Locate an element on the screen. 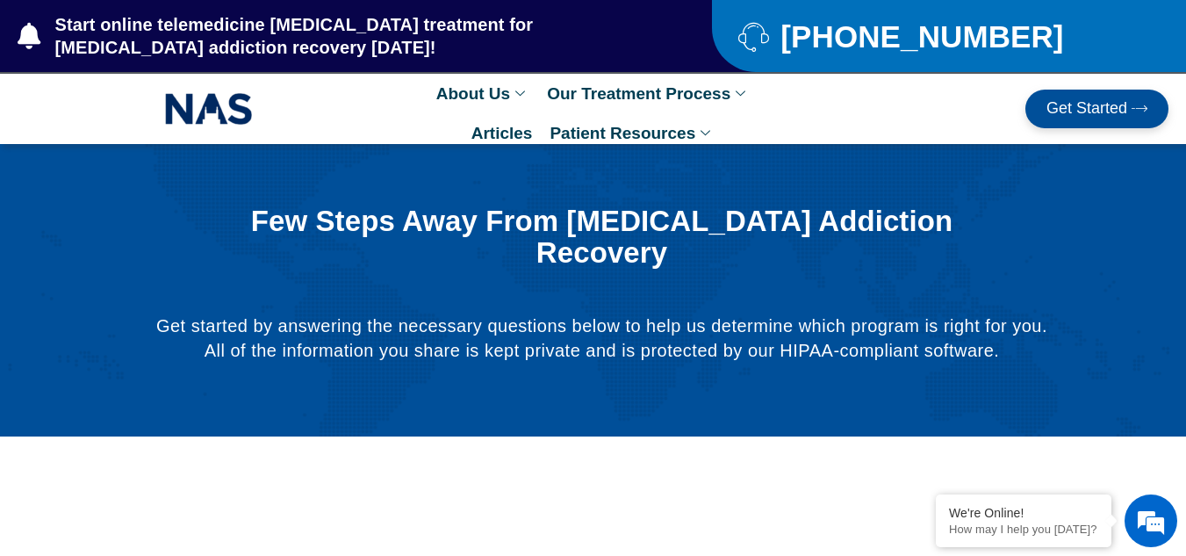 The height and width of the screenshot is (556, 1186). a: Our Treatment Process is located at coordinates (648, 93).